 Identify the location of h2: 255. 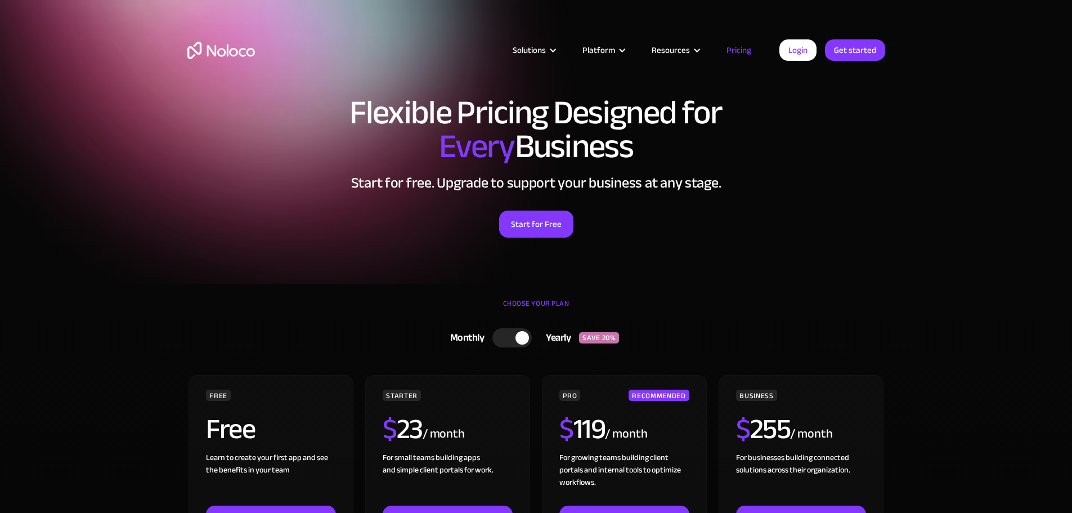
(763, 429).